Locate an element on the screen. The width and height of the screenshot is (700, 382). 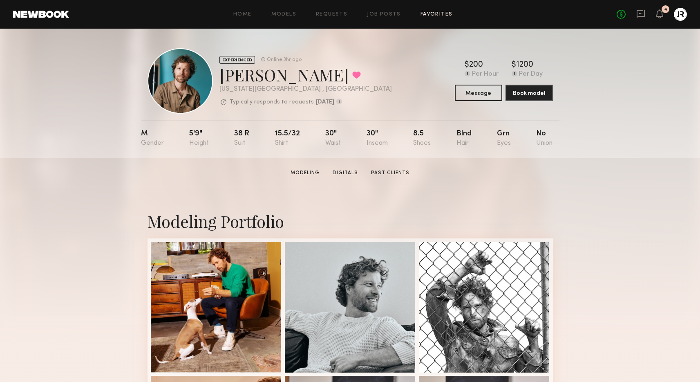
a: Favorites is located at coordinates (436, 14).